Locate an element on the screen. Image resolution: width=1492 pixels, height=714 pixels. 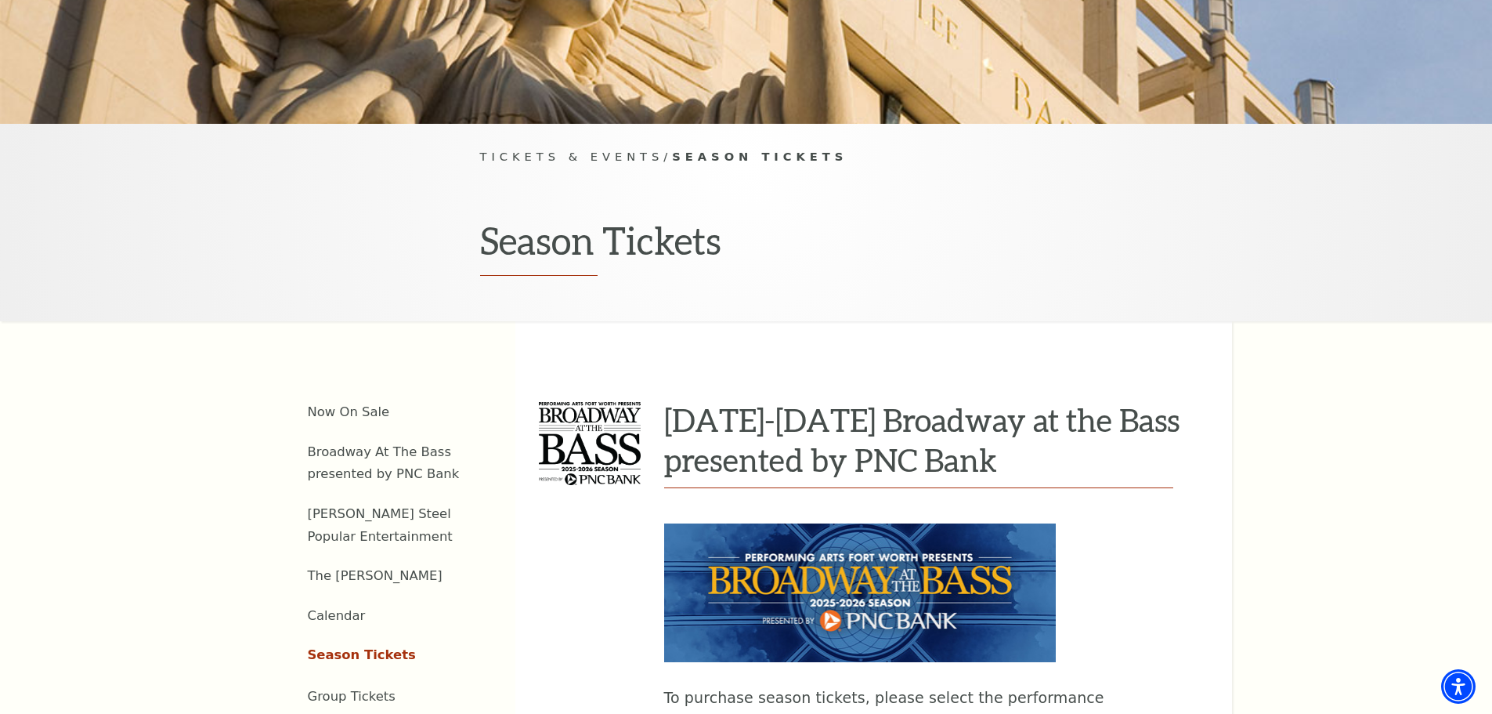
div: Accessibility Menu is located at coordinates (1459, 686).